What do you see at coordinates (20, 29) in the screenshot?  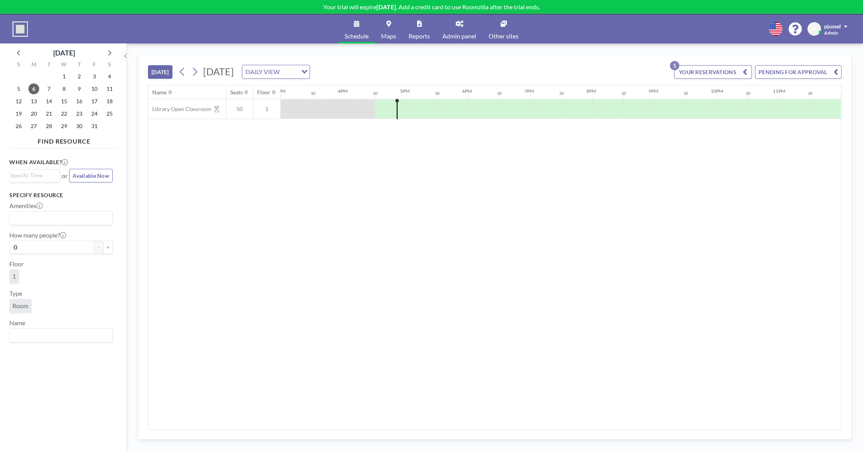 I see `img: organization-logo` at bounding box center [20, 29].